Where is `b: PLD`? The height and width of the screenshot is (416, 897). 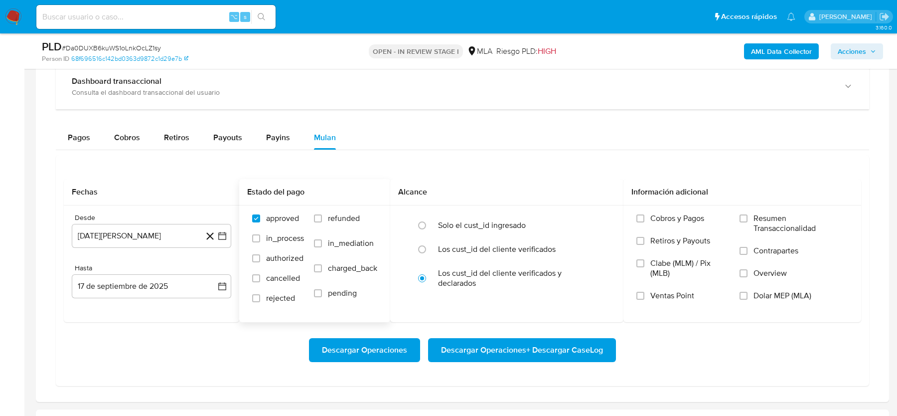 b: PLD is located at coordinates (52, 46).